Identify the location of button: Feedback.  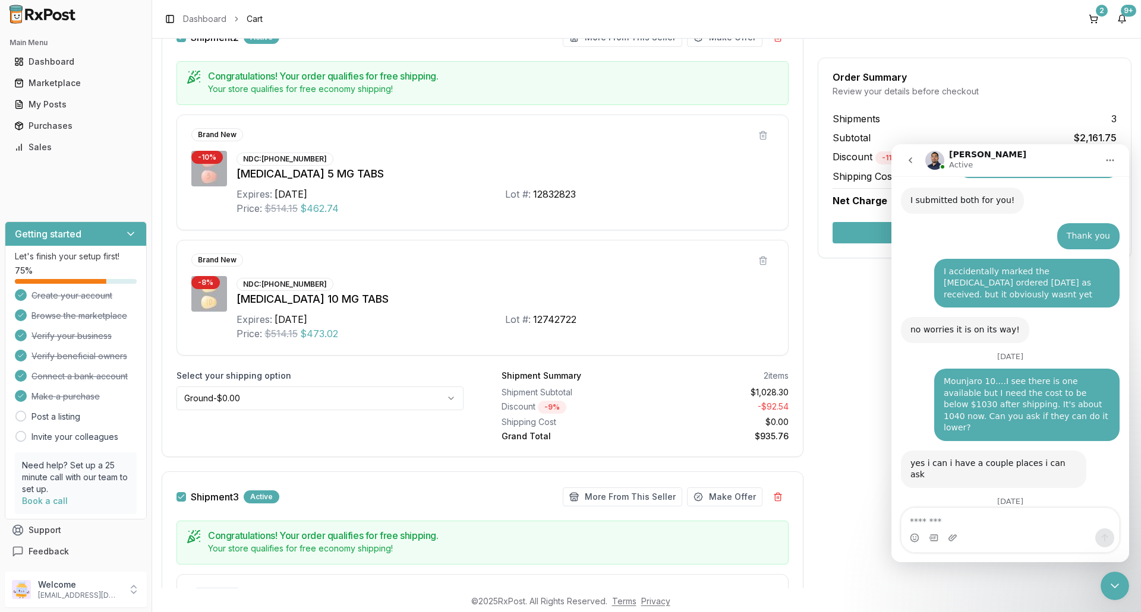
(75, 552).